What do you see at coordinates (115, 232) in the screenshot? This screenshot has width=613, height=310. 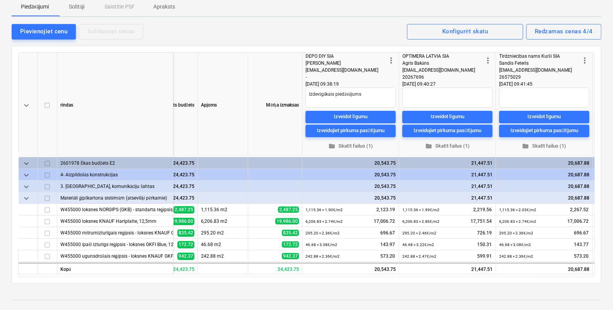 I see `div: W455000 mitrumizturīgais reģipsis - loksnes KNAUF GKBI, 12,5mm,` at bounding box center [115, 232].